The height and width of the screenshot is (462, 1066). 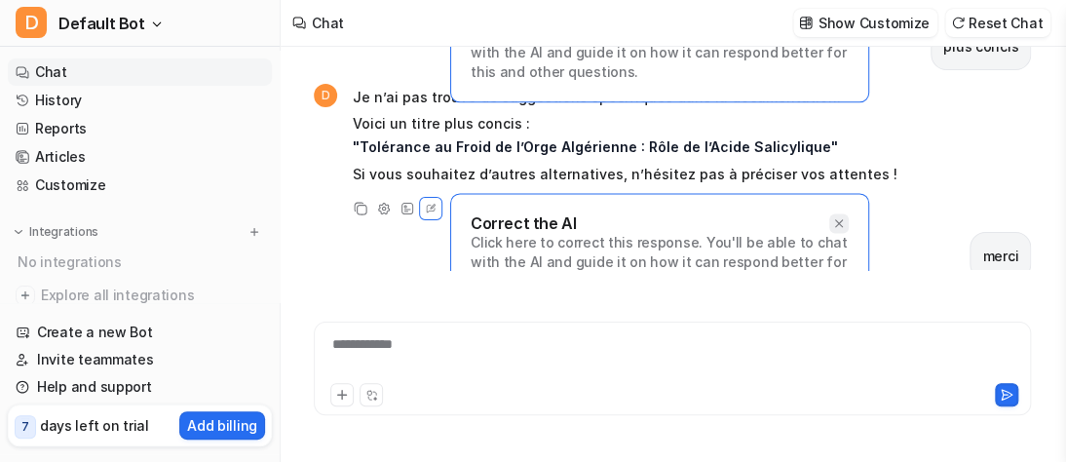 What do you see at coordinates (958, 22) in the screenshot?
I see `img: reset` at bounding box center [958, 22].